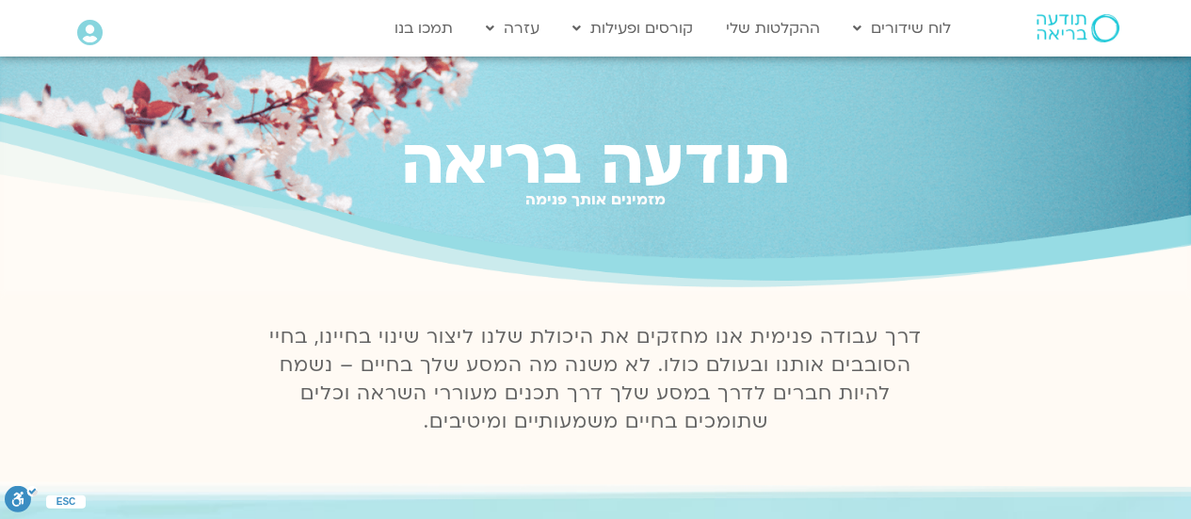 The image size is (1191, 519). I want to click on img: תודעה בריאה, so click(1078, 28).